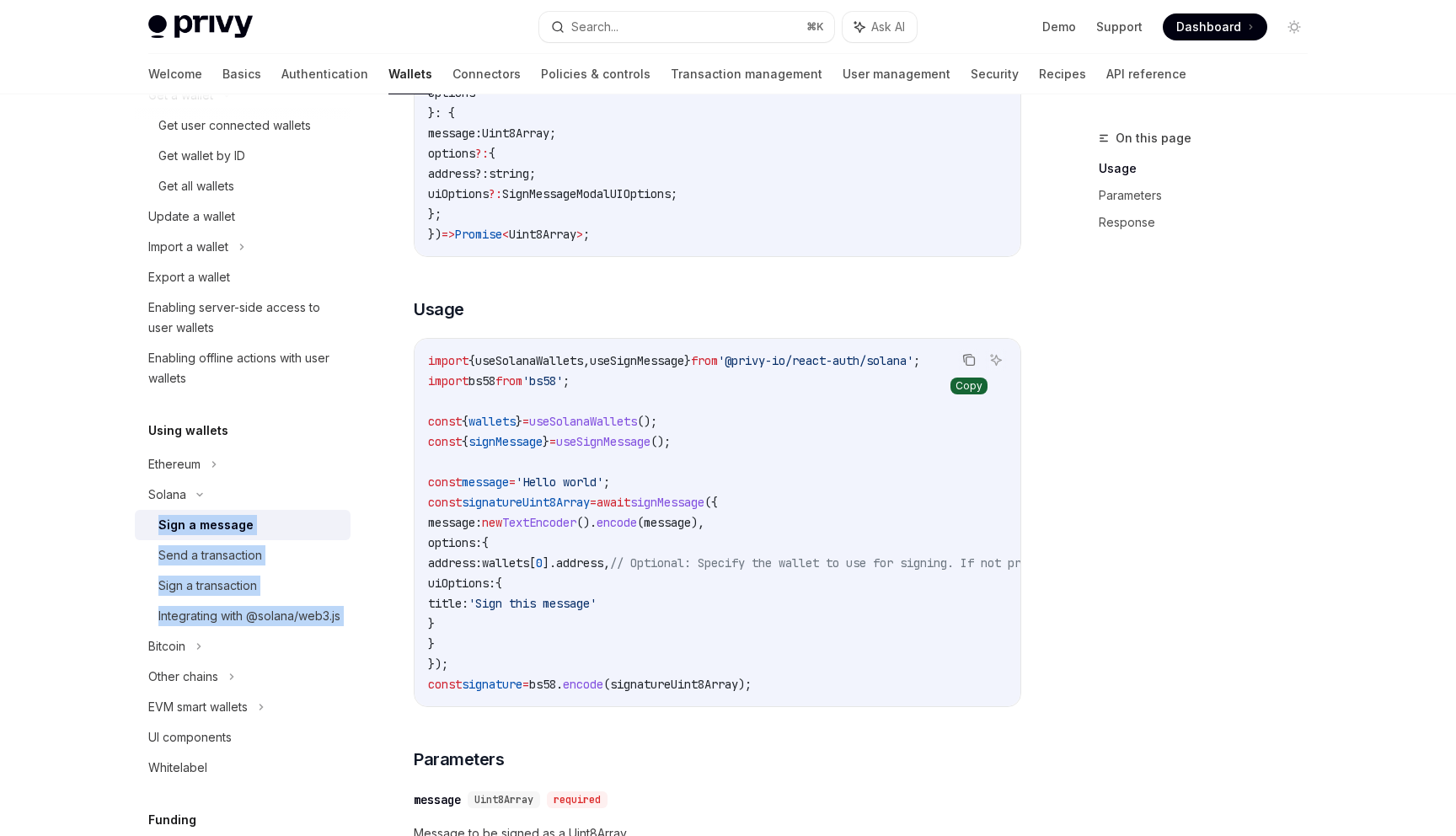 This screenshot has height=836, width=1456. What do you see at coordinates (577, 800) in the screenshot?
I see `div: required` at bounding box center [577, 800].